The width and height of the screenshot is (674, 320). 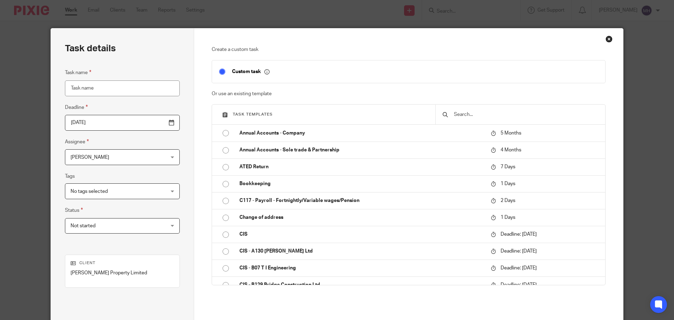 What do you see at coordinates (251, 72) in the screenshot?
I see `p: Custom task` at bounding box center [251, 72].